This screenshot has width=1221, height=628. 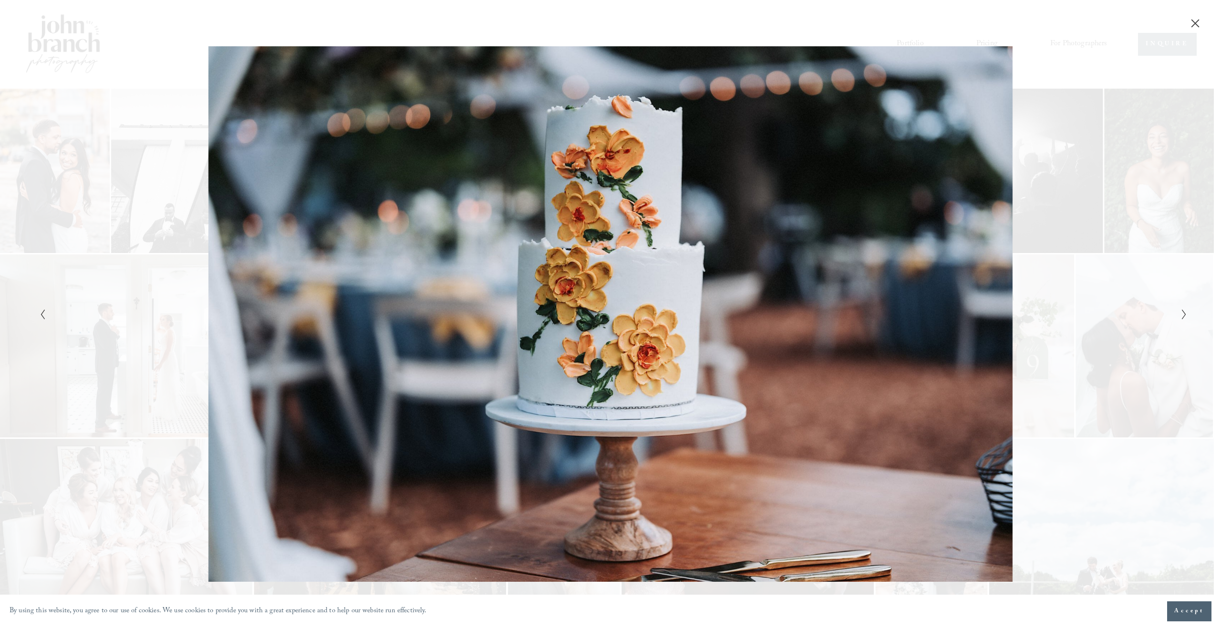 I want to click on p: By using this website, you agree to our use of cookies. We use cookies to provide you with a grea..., so click(x=218, y=612).